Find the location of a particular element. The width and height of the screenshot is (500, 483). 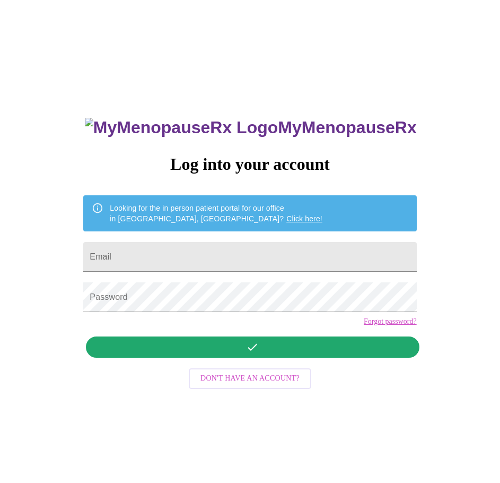

a: Click here! is located at coordinates (305, 219).